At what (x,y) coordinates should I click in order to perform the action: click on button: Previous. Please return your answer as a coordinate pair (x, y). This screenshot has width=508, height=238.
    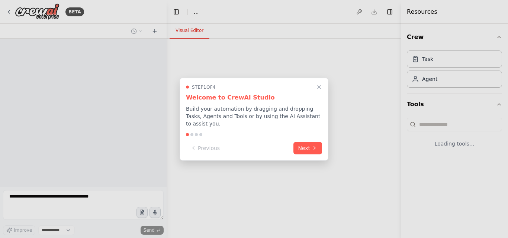
    Looking at the image, I should click on (205, 148).